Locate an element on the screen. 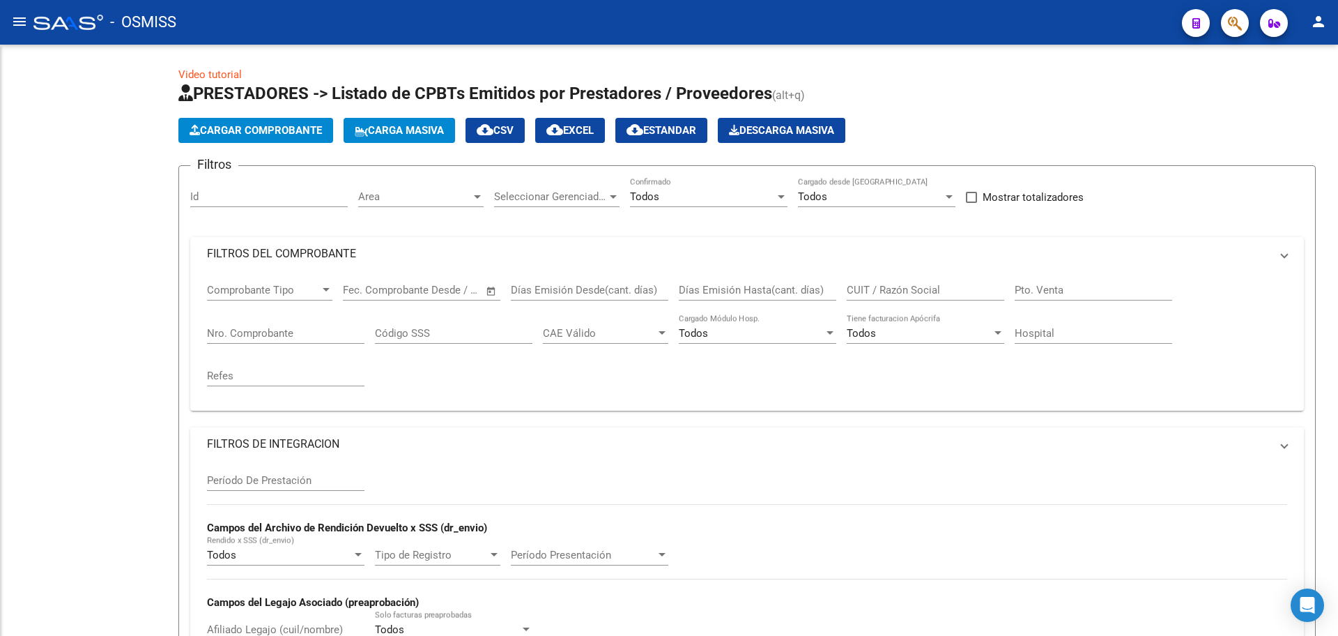 This screenshot has width=1338, height=636. button: Estandar is located at coordinates (662, 130).